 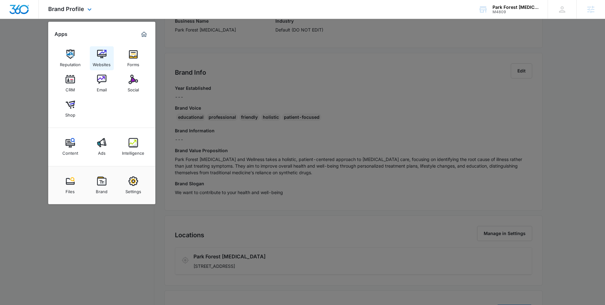 I want to click on a: Websites, so click(x=102, y=58).